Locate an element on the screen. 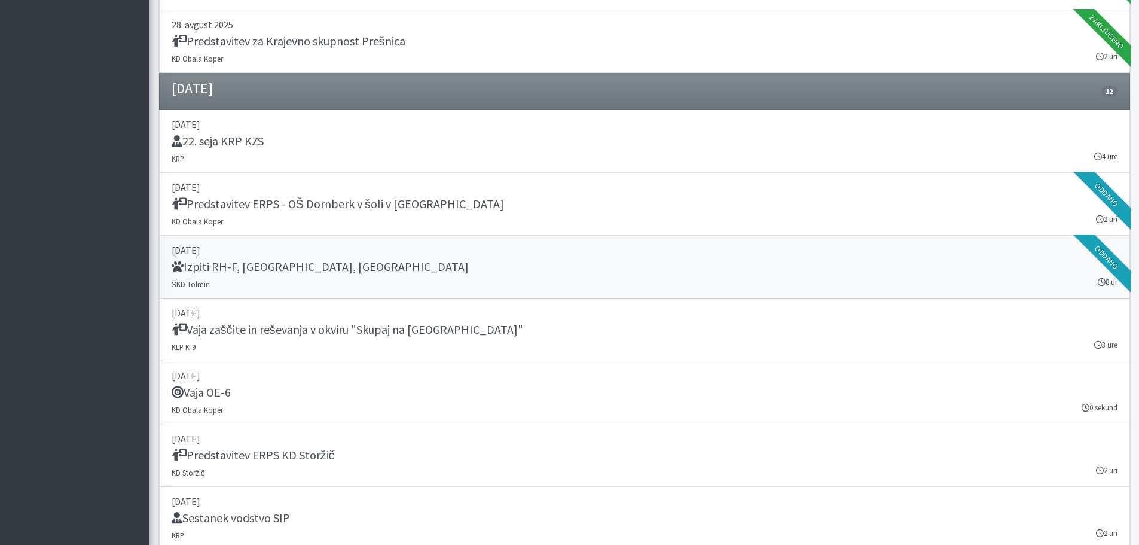 The image size is (1139, 545). span: 12 is located at coordinates (1109, 91).